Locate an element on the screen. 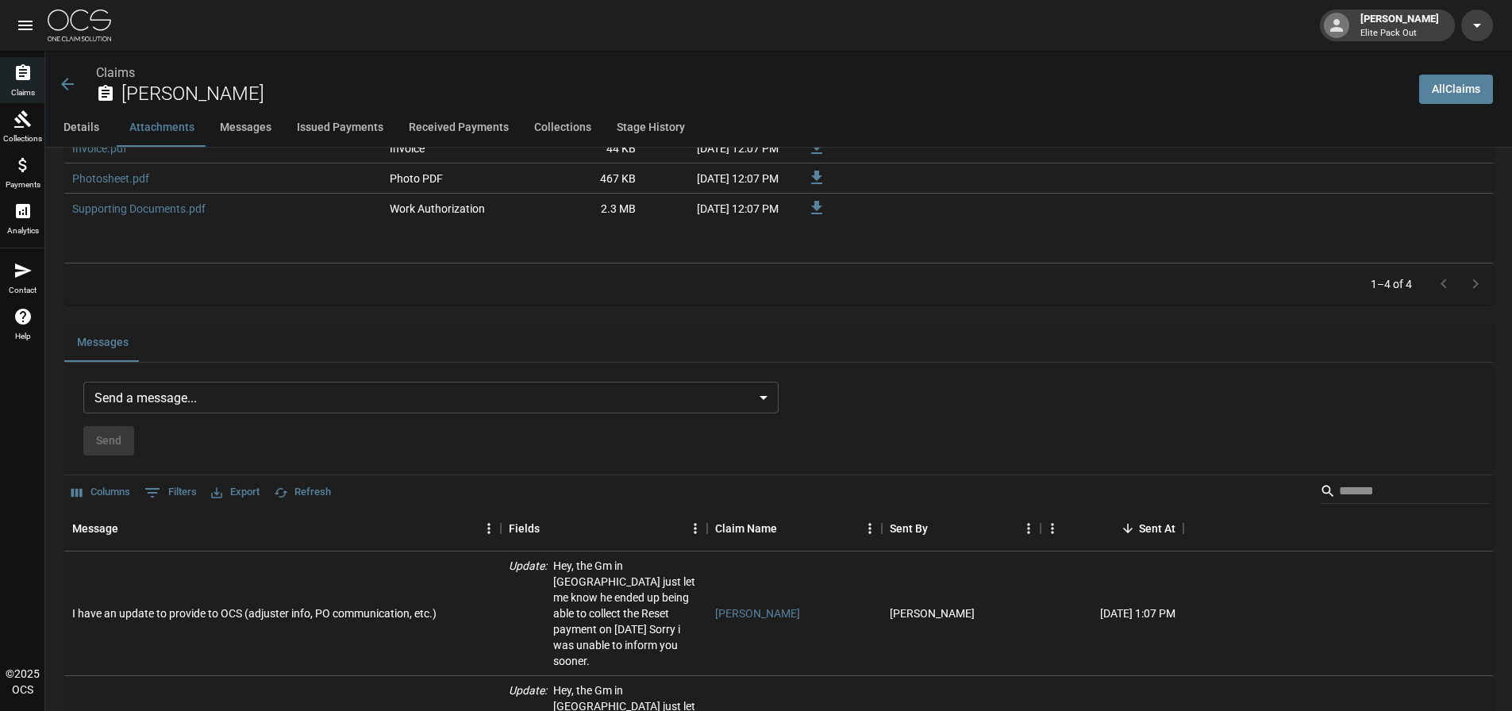  button: Issued Payments is located at coordinates (340, 128).